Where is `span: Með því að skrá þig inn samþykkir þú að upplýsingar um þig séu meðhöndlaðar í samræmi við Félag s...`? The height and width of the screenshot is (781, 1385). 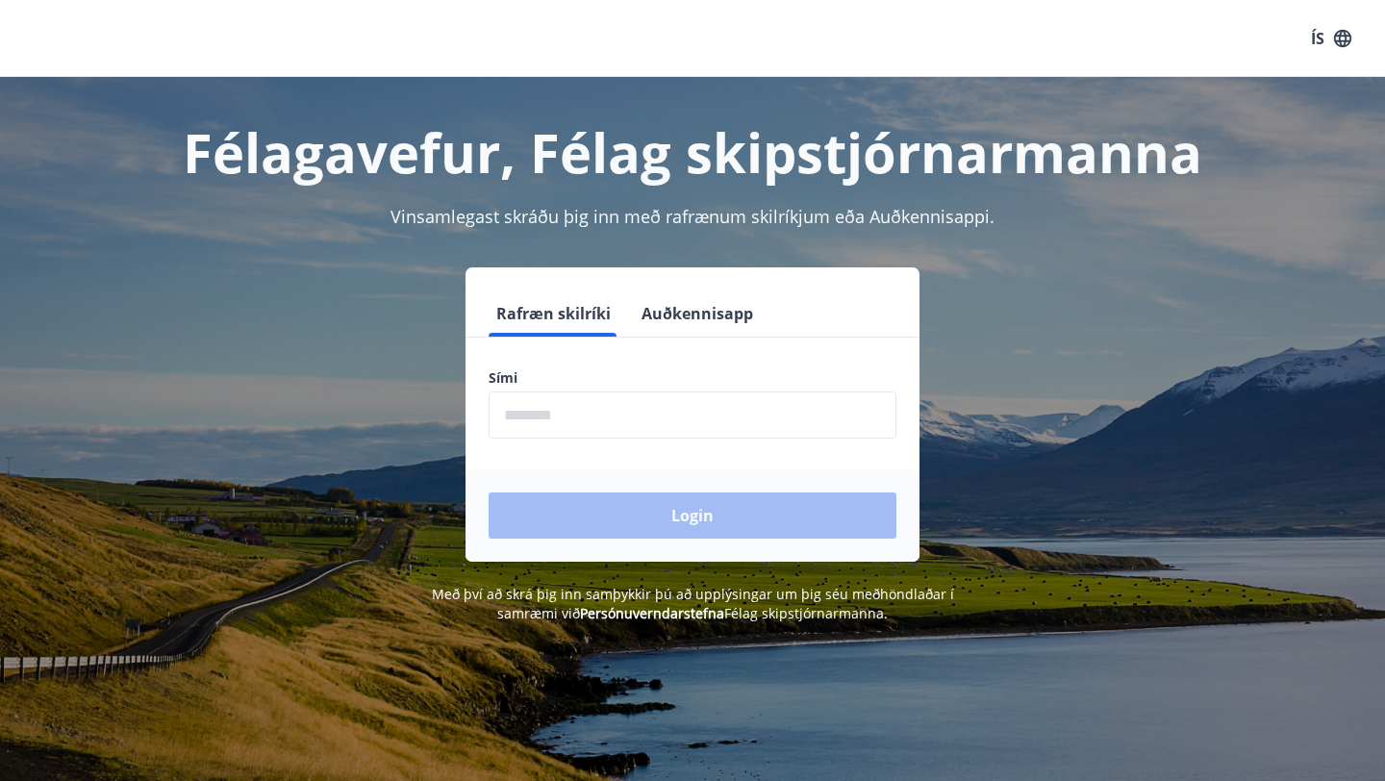 span: Með því að skrá þig inn samþykkir þú að upplýsingar um þig séu meðhöndlaðar í samræmi við Félag s... is located at coordinates (692, 603).